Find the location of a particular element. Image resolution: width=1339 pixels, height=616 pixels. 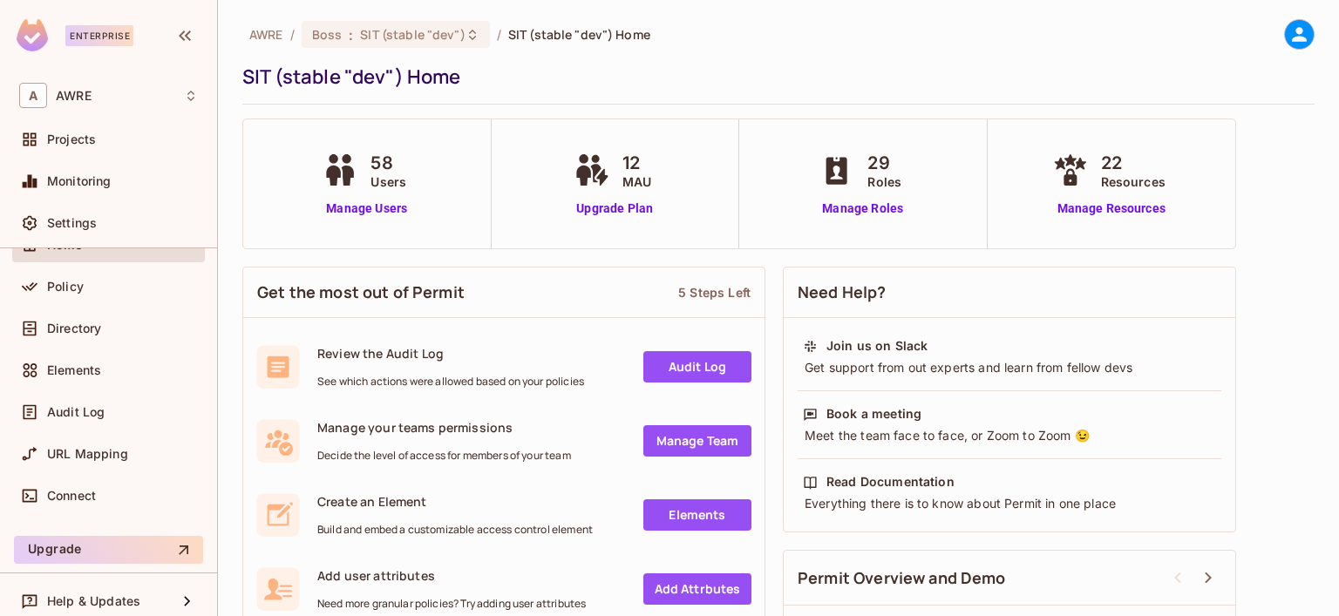

div: Meet the team face to face, or Zoom to Zoom 😉 is located at coordinates (1009, 436).